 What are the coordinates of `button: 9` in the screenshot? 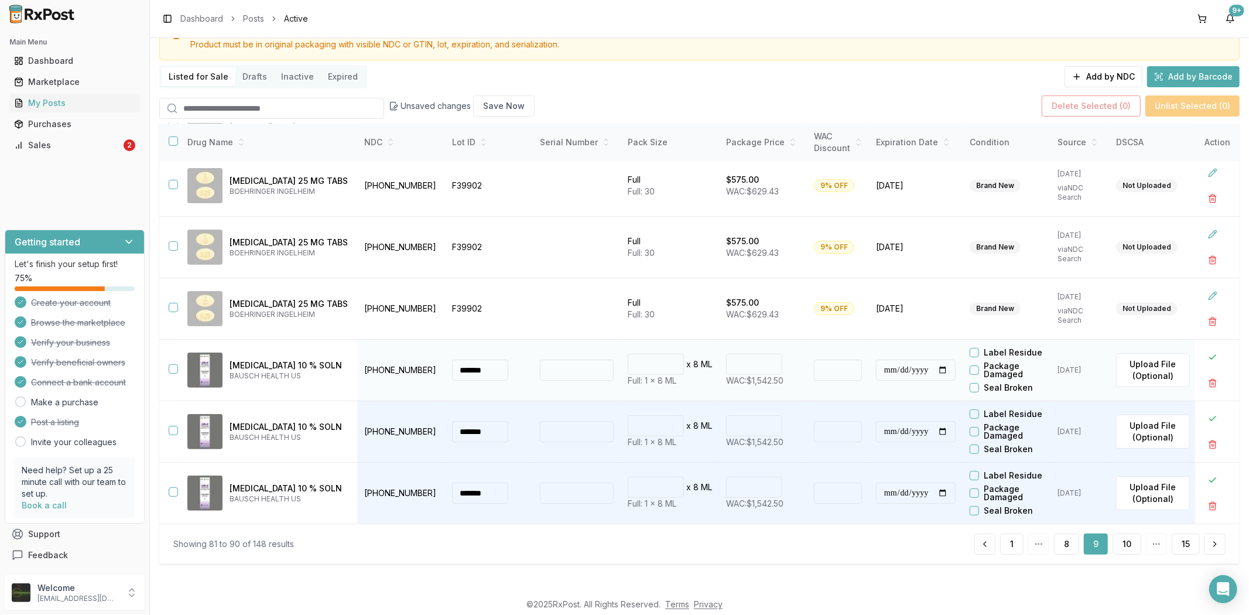 It's located at (1096, 544).